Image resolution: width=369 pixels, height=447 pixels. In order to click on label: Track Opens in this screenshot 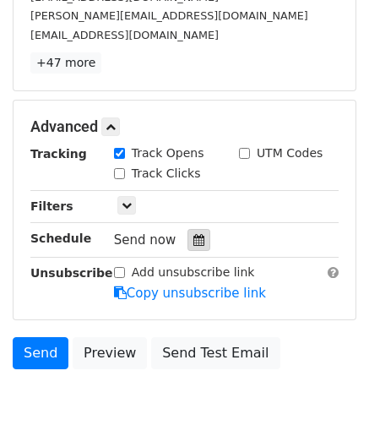, I will do `click(168, 153)`.